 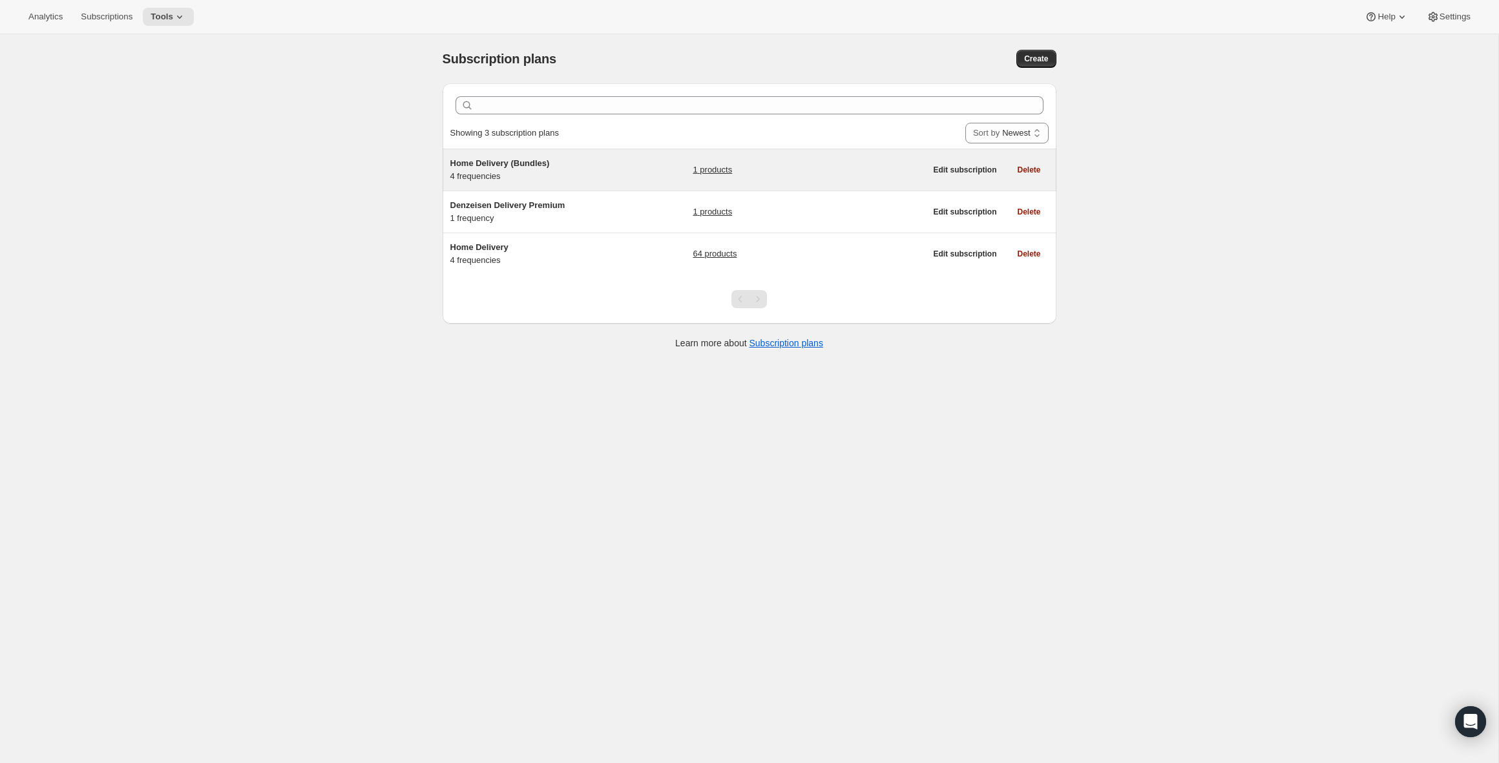 What do you see at coordinates (508, 205) in the screenshot?
I see `span: Denzeisen Delivery Premium` at bounding box center [508, 205].